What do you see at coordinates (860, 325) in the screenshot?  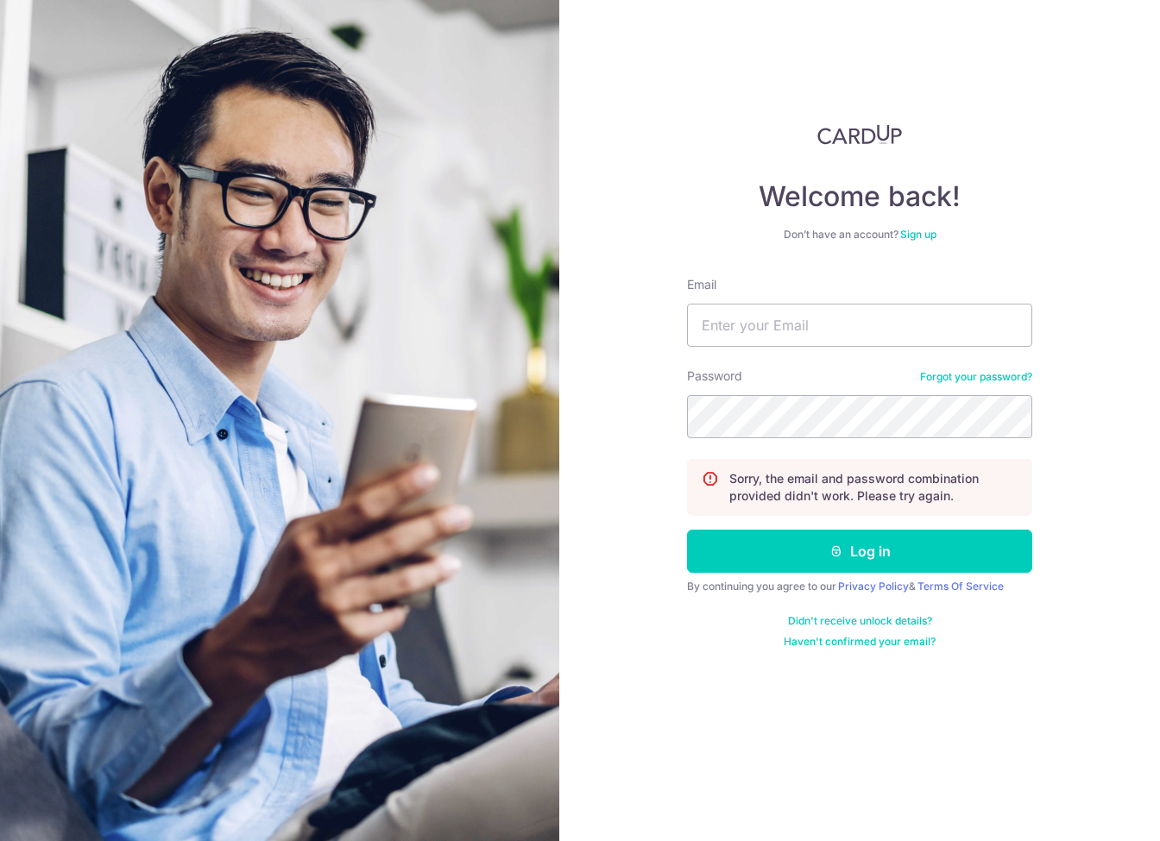 I see `input: Enter your Email` at bounding box center [860, 325].